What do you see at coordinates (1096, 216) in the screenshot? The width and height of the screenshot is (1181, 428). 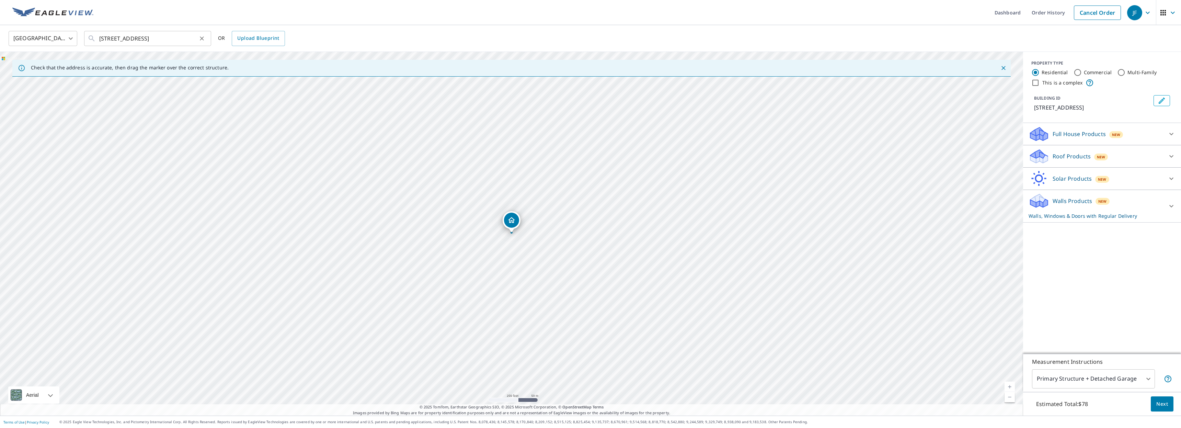 I see `p: Walls, Windows & Doors with Regular Delivery` at bounding box center [1096, 216].